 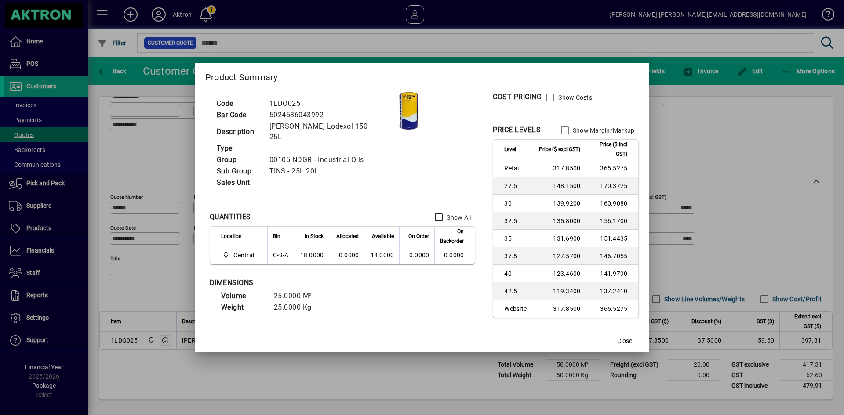 I want to click on td: 131.6900, so click(x=559, y=239).